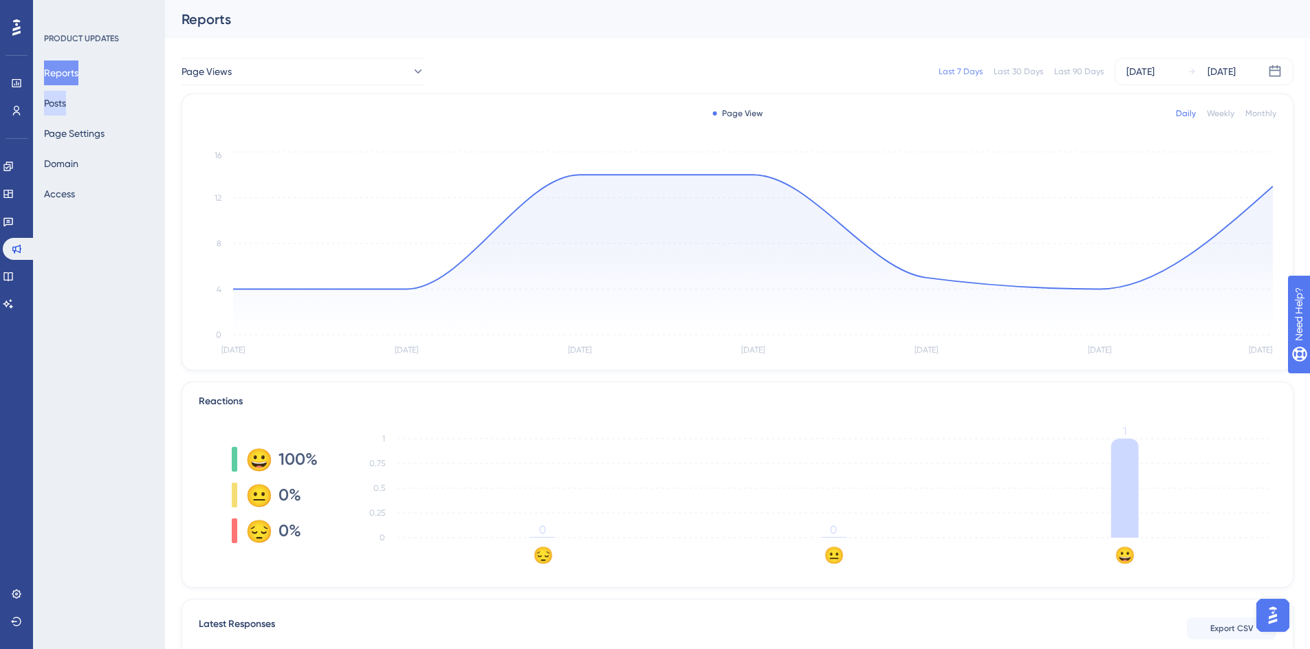 This screenshot has width=1310, height=649. Describe the element at coordinates (219, 290) in the screenshot. I see `tspan: 4` at that location.